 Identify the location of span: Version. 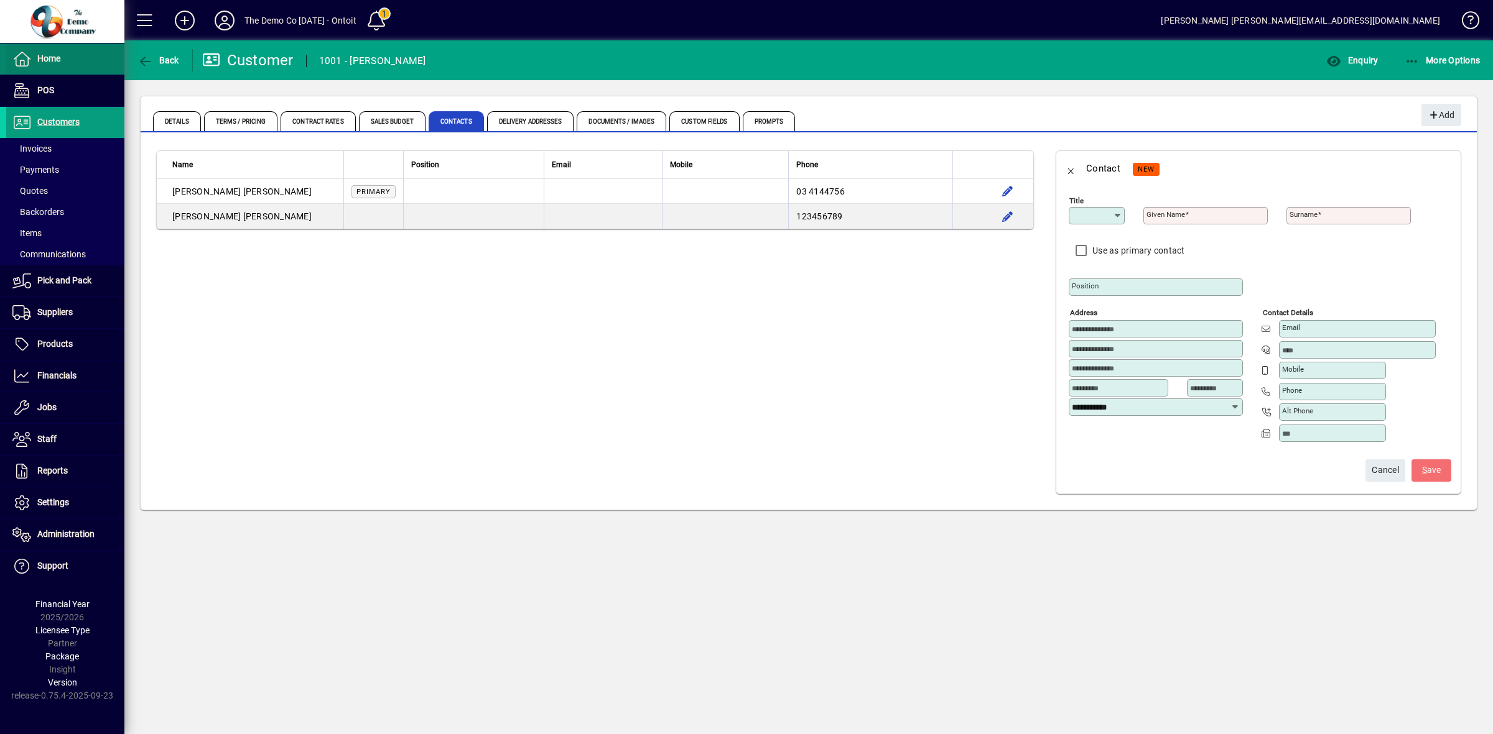
(62, 683).